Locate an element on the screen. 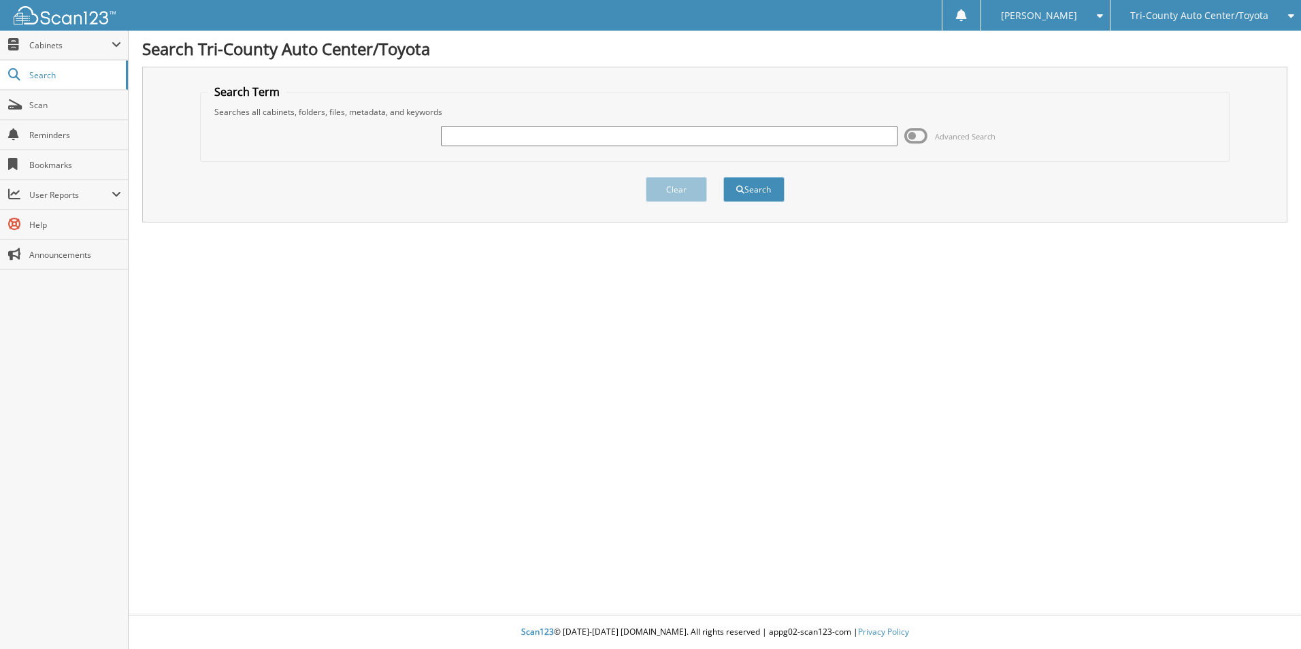 The image size is (1301, 649). span: User Reports is located at coordinates (70, 195).